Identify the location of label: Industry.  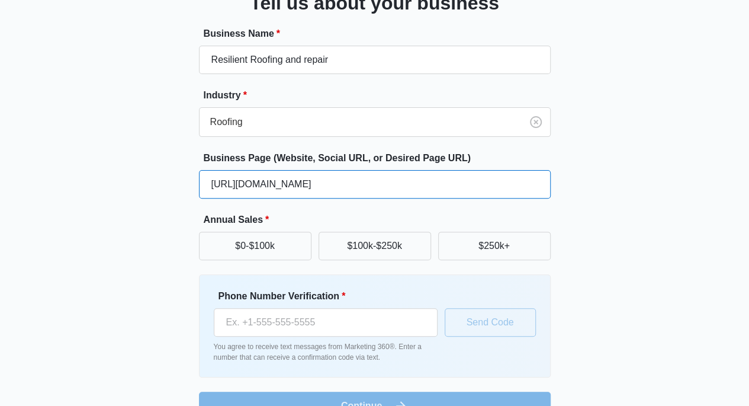
(380, 95).